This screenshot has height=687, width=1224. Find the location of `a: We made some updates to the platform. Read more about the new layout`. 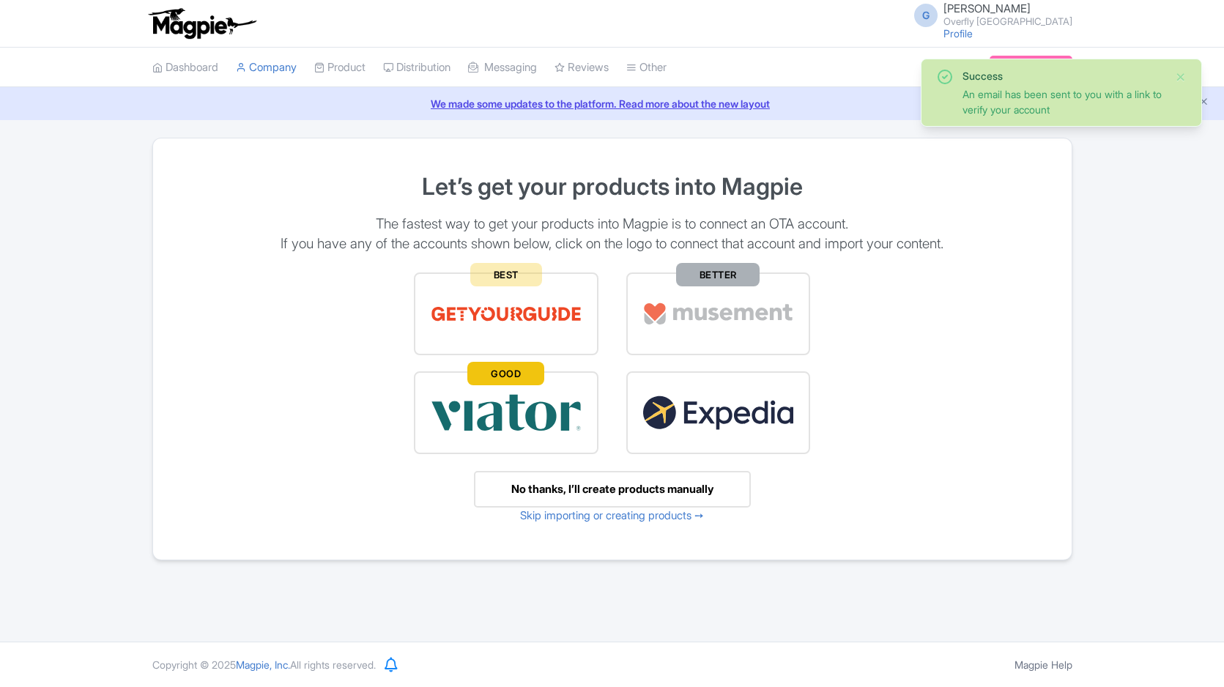

a: We made some updates to the platform. Read more about the new layout is located at coordinates (612, 103).